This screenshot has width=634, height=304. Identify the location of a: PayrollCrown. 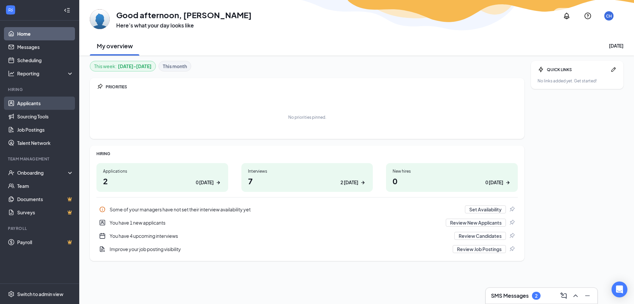
(45, 242).